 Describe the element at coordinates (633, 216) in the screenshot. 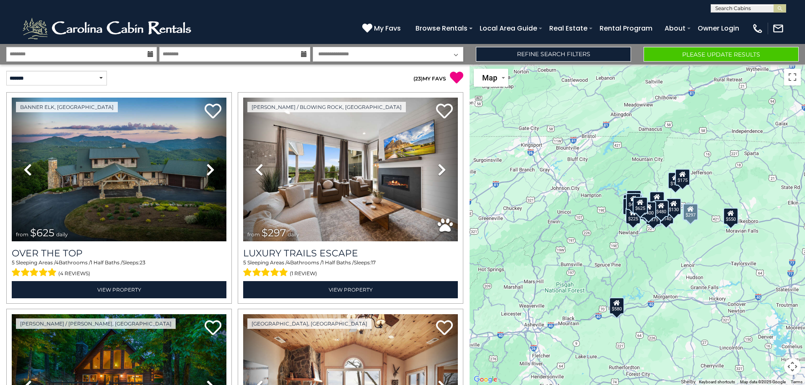

I see `div: $225` at that location.